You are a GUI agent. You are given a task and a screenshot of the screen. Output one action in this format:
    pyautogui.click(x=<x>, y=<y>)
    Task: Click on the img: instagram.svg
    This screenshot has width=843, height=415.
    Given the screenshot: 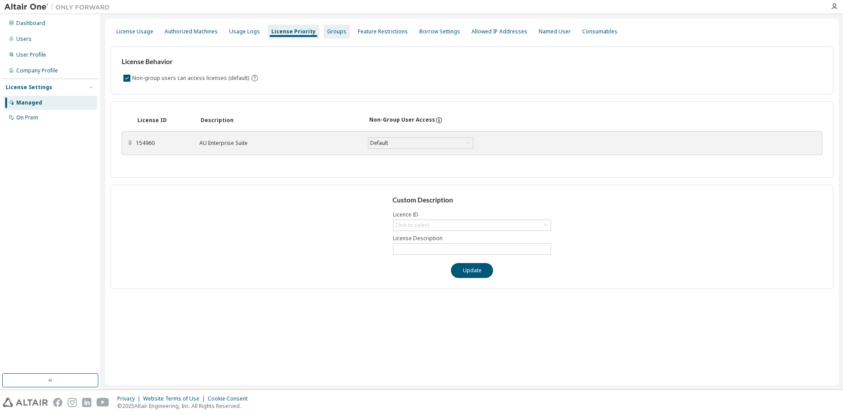 What is the action you would take?
    pyautogui.click(x=72, y=402)
    